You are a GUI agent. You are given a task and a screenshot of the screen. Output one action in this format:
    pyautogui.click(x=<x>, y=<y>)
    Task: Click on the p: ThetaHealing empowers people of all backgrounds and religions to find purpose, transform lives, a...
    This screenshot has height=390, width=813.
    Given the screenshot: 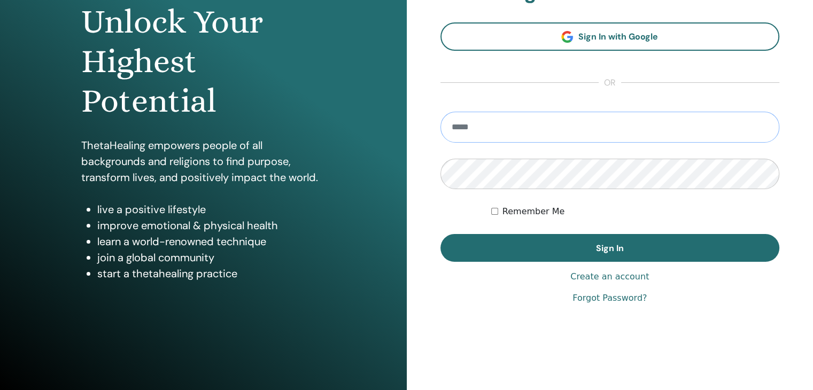 What is the action you would take?
    pyautogui.click(x=203, y=161)
    